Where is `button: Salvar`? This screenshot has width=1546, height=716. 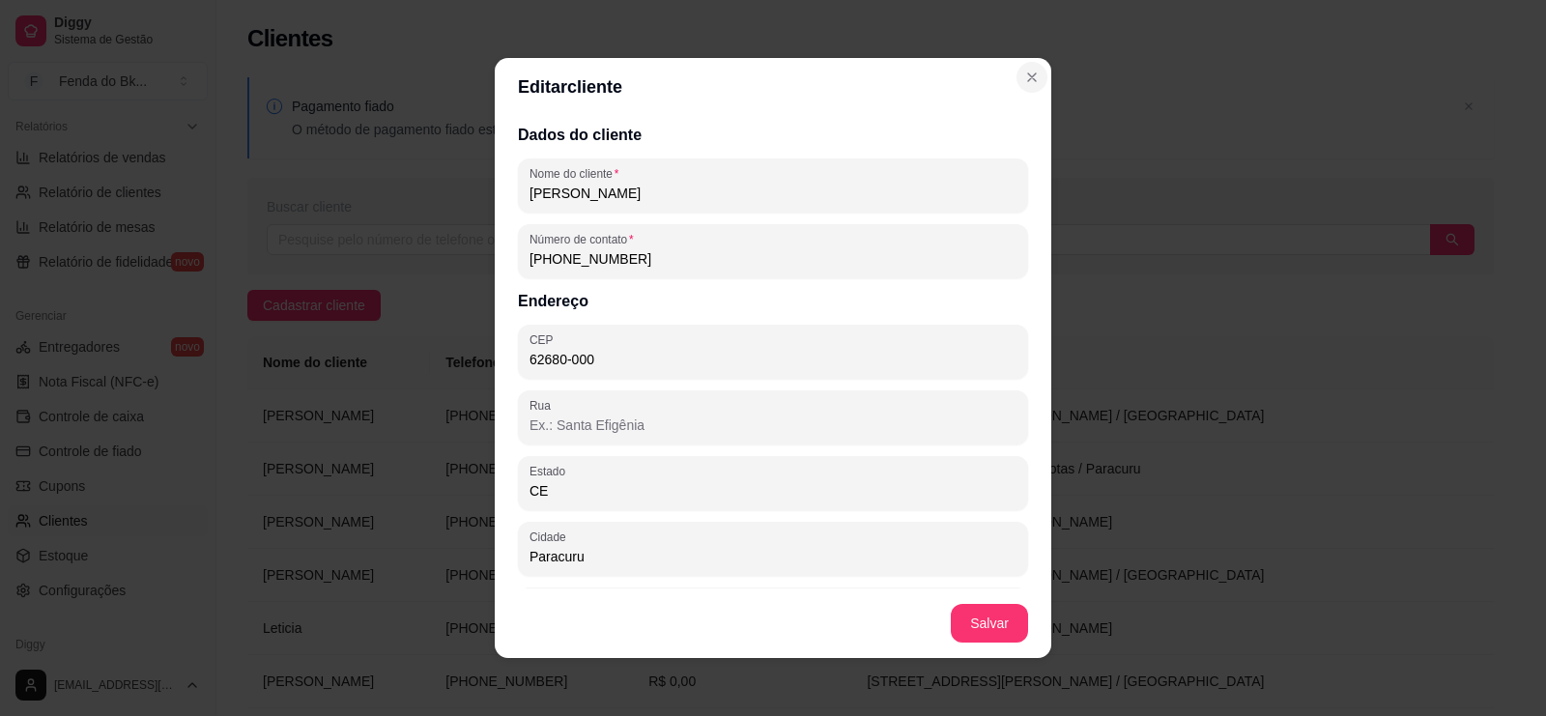
button: Salvar is located at coordinates (990, 623).